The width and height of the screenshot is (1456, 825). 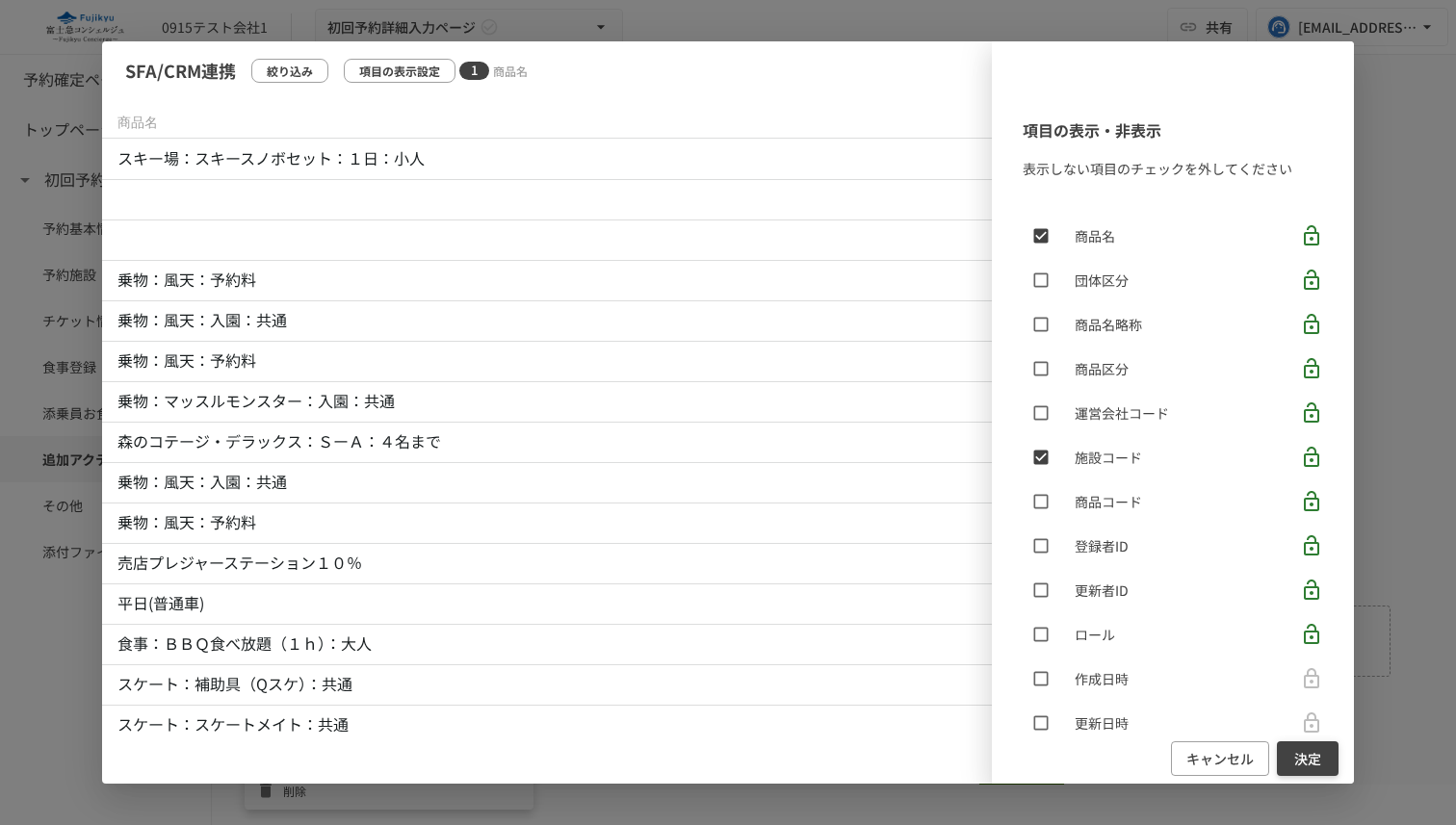 What do you see at coordinates (1094, 634) in the screenshot?
I see `p: ロール` at bounding box center [1094, 634].